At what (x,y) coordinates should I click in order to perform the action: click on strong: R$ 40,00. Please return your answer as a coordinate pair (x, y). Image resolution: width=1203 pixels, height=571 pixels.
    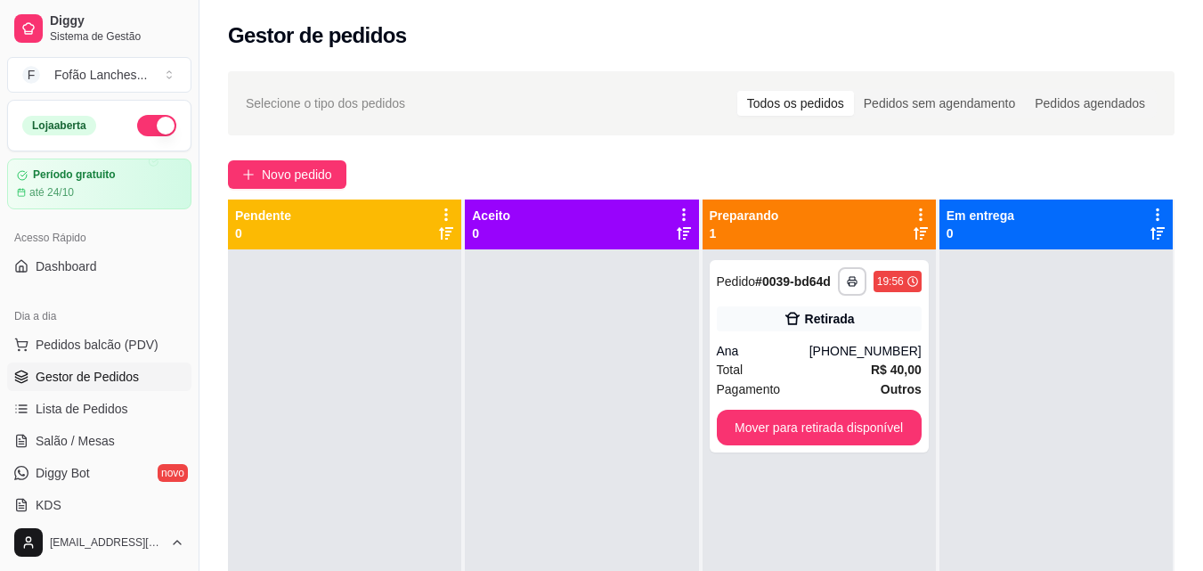
    Looking at the image, I should click on (895, 369).